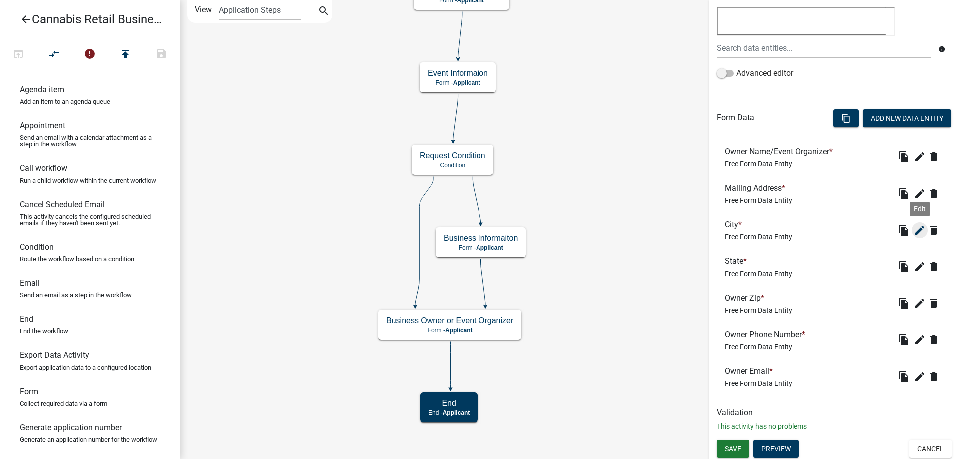  I want to click on p: End the workflow, so click(44, 331).